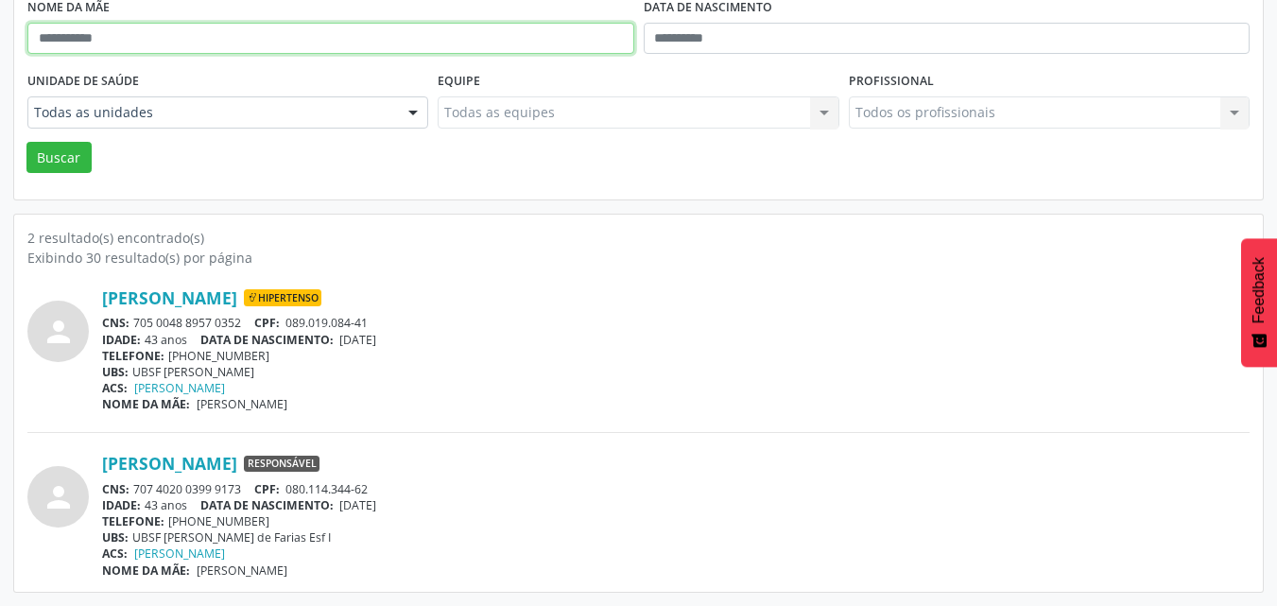 The height and width of the screenshot is (606, 1277). Describe the element at coordinates (326, 322) in the screenshot. I see `span: 089.019.084-41` at that location.